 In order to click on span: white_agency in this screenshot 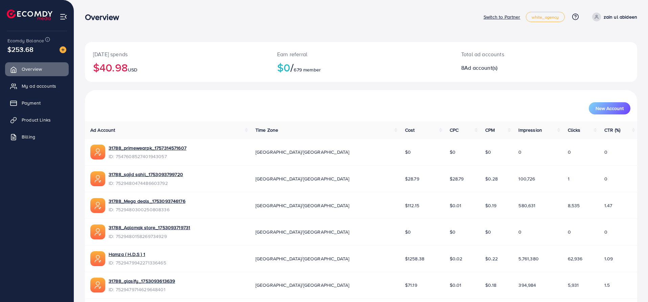, I will do `click(545, 17)`.